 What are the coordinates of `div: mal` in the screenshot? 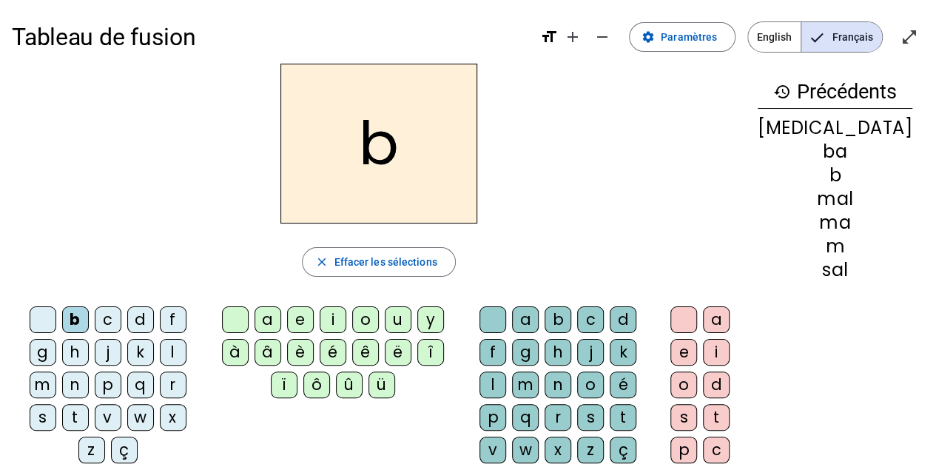 It's located at (835, 199).